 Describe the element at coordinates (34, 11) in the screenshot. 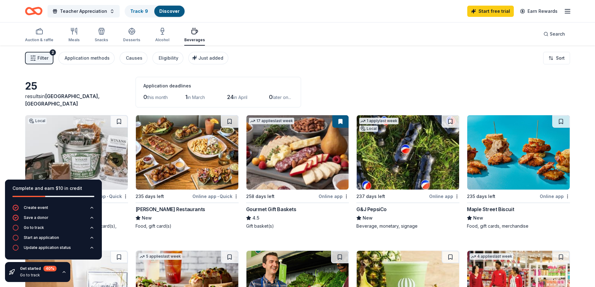

I see `a: Home` at that location.